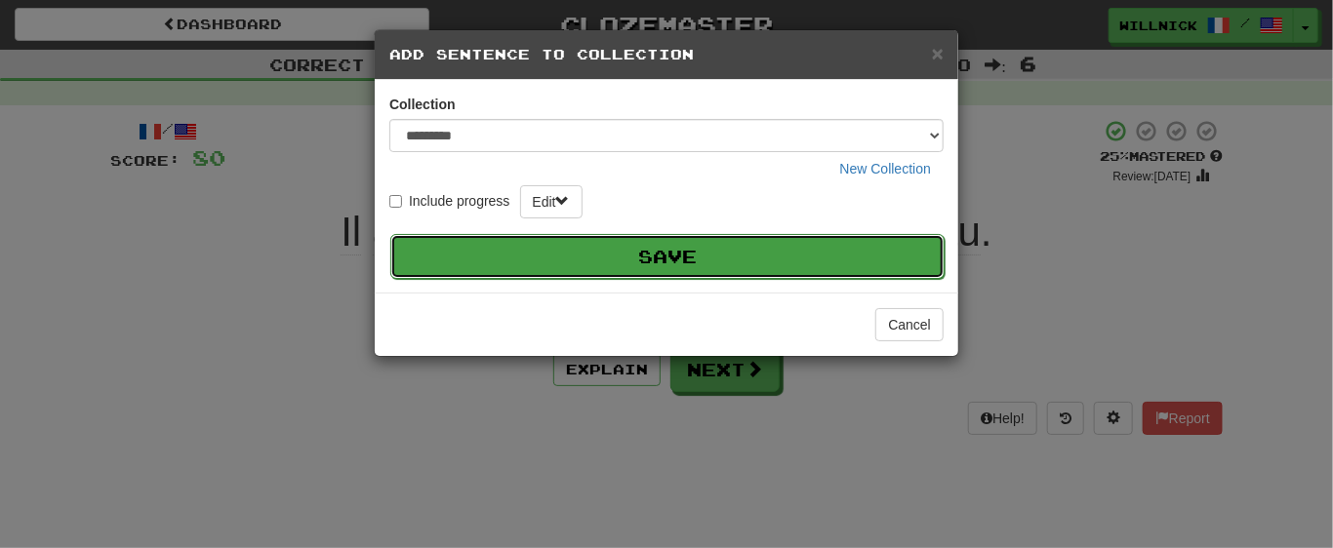  Describe the element at coordinates (395, 201) in the screenshot. I see `input: Include progress` at that location.